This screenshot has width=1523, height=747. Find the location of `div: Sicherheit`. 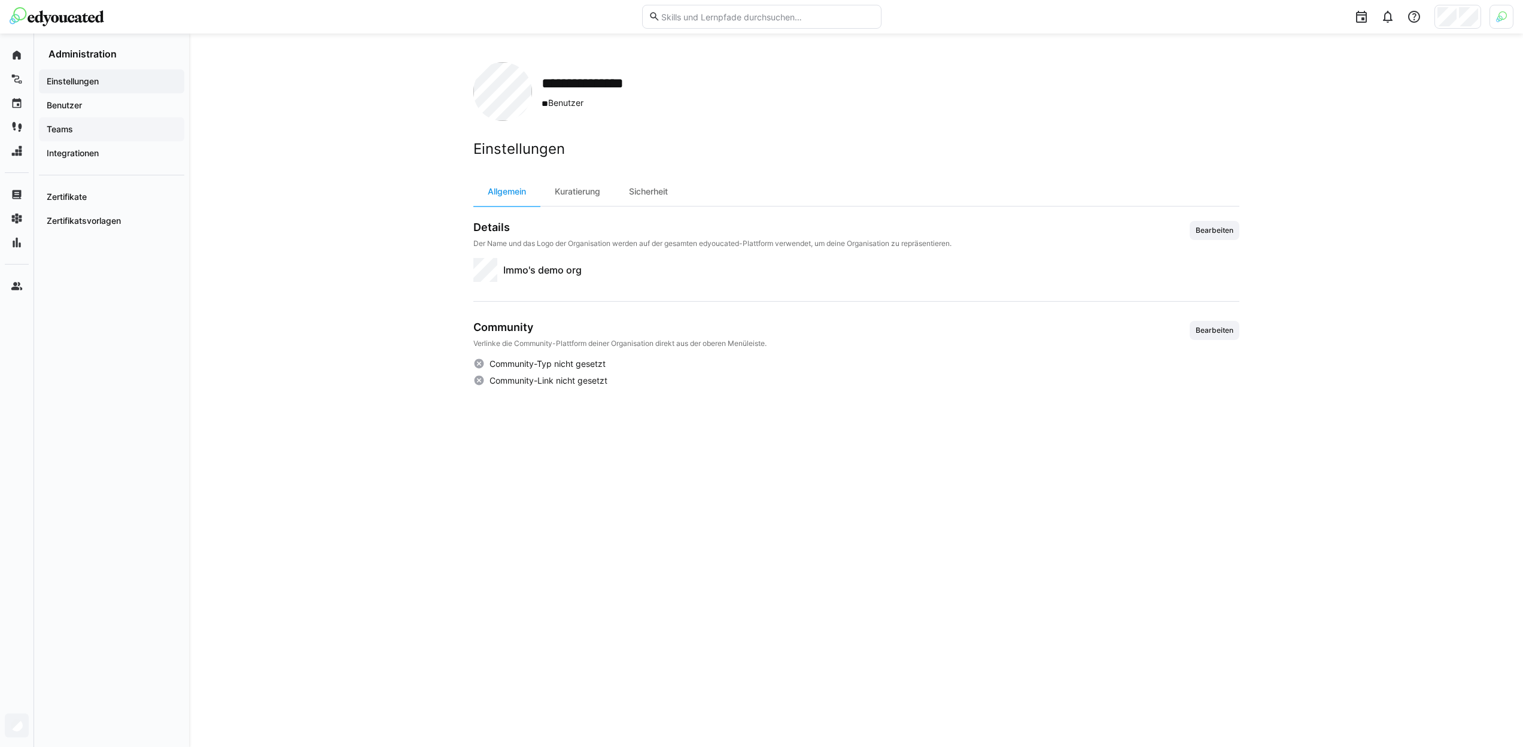

div: Sicherheit is located at coordinates (648, 192).